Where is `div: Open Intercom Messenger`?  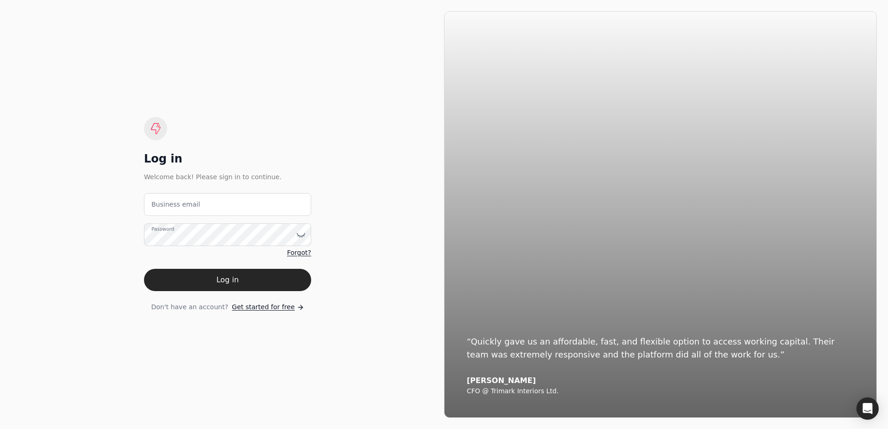 div: Open Intercom Messenger is located at coordinates (867, 409).